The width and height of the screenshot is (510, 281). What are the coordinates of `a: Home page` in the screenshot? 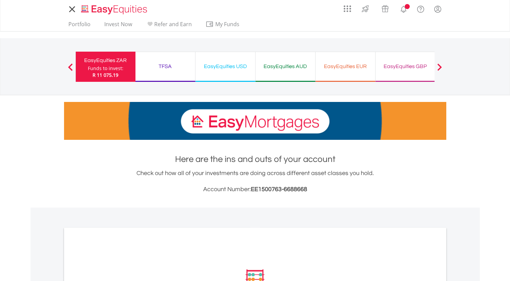 It's located at (114, 8).